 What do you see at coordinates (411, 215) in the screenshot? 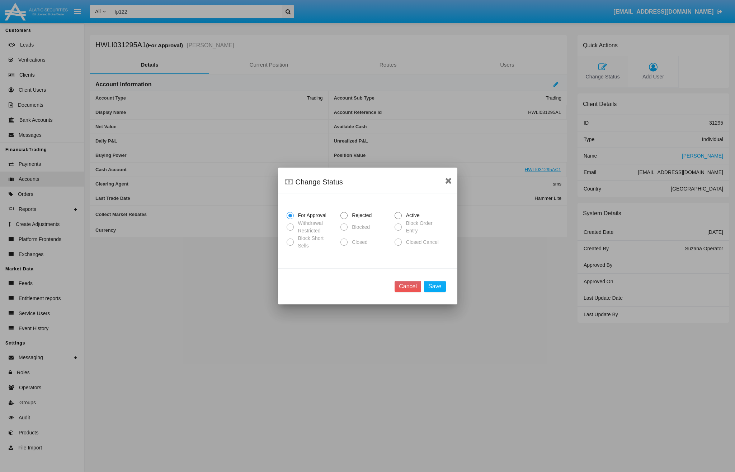
I see `span: Active` at bounding box center [411, 215].